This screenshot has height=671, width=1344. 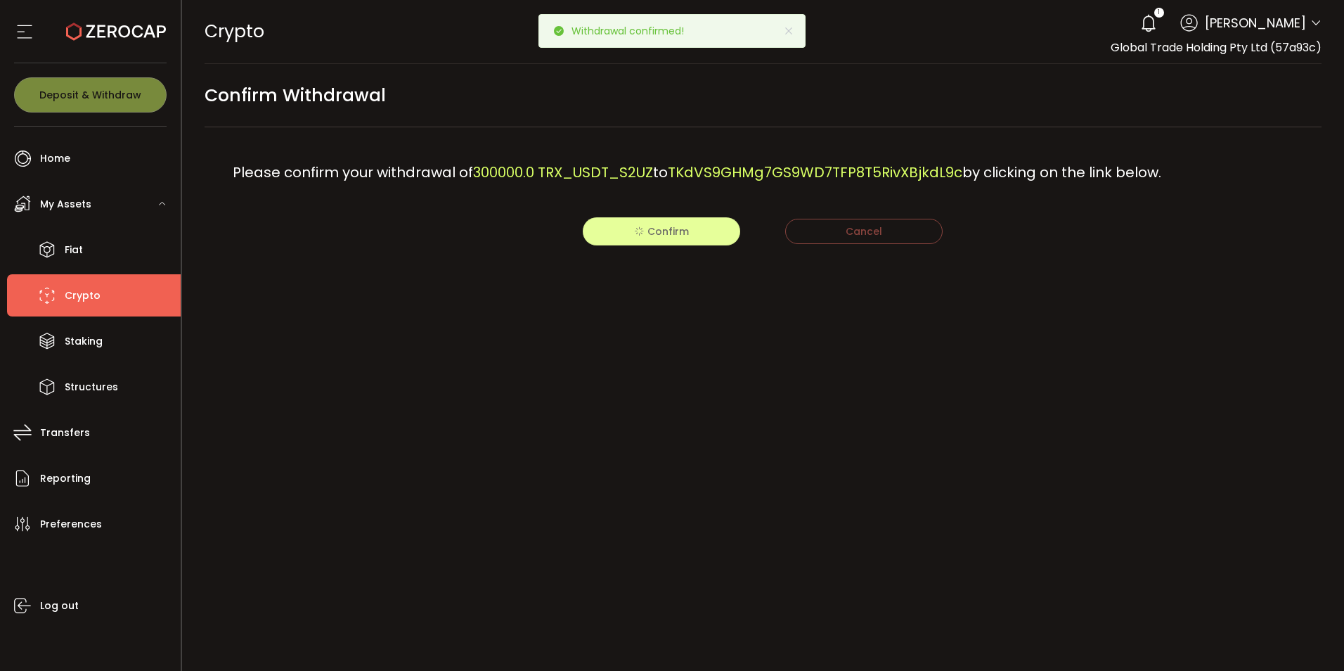 I want to click on span: Reporting, so click(x=65, y=478).